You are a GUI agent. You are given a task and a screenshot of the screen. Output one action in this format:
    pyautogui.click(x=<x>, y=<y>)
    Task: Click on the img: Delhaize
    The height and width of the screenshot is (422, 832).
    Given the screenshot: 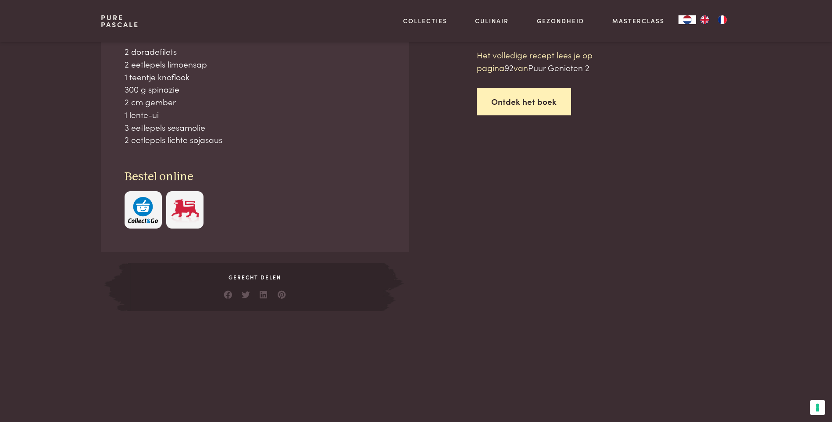 What is the action you would take?
    pyautogui.click(x=185, y=210)
    